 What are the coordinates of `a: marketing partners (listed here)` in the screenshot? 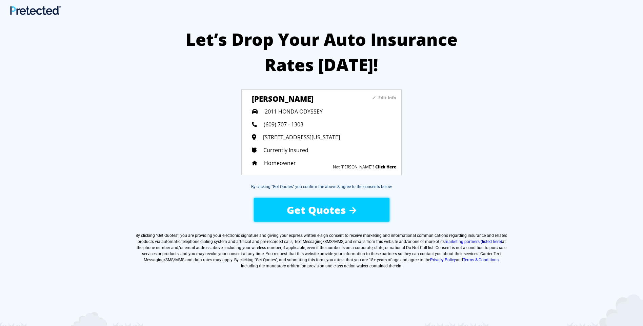 It's located at (473, 242).